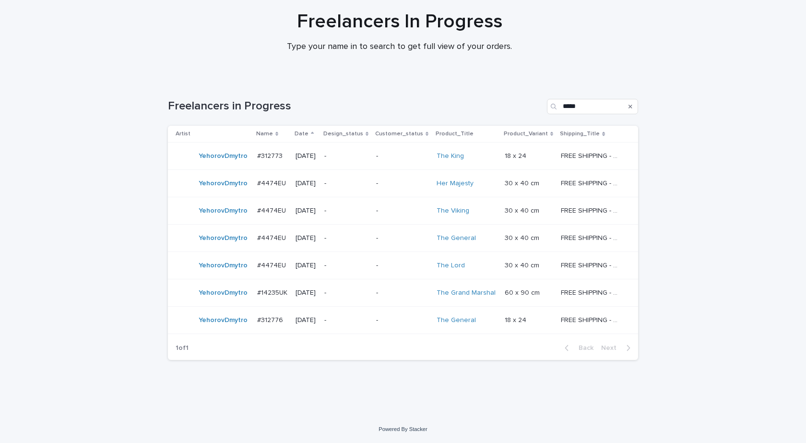  I want to click on p: Date, so click(301, 134).